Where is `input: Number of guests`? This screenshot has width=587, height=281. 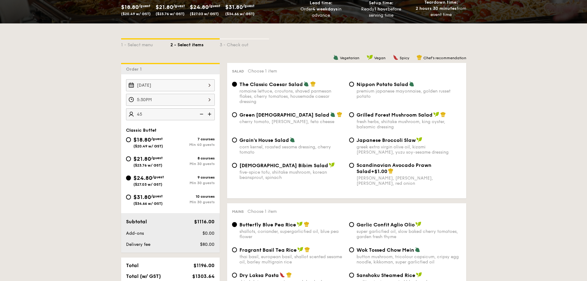 input: Number of guests is located at coordinates (170, 114).